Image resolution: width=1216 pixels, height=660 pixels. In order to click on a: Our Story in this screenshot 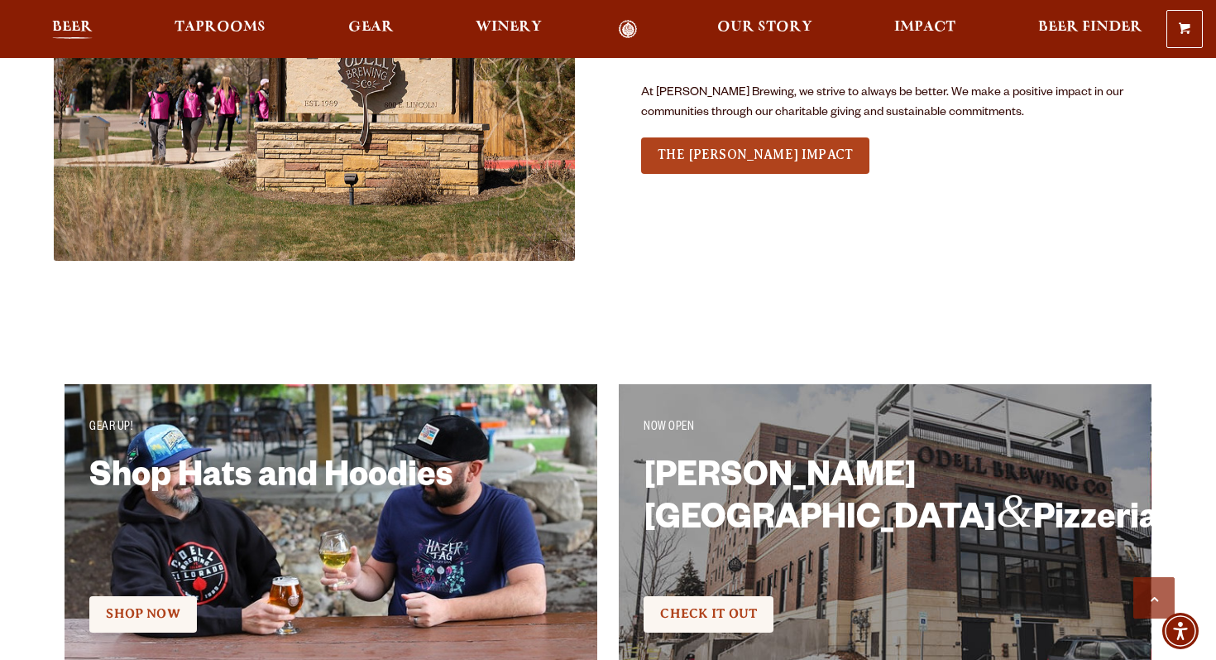, I will do `click(765, 29)`.